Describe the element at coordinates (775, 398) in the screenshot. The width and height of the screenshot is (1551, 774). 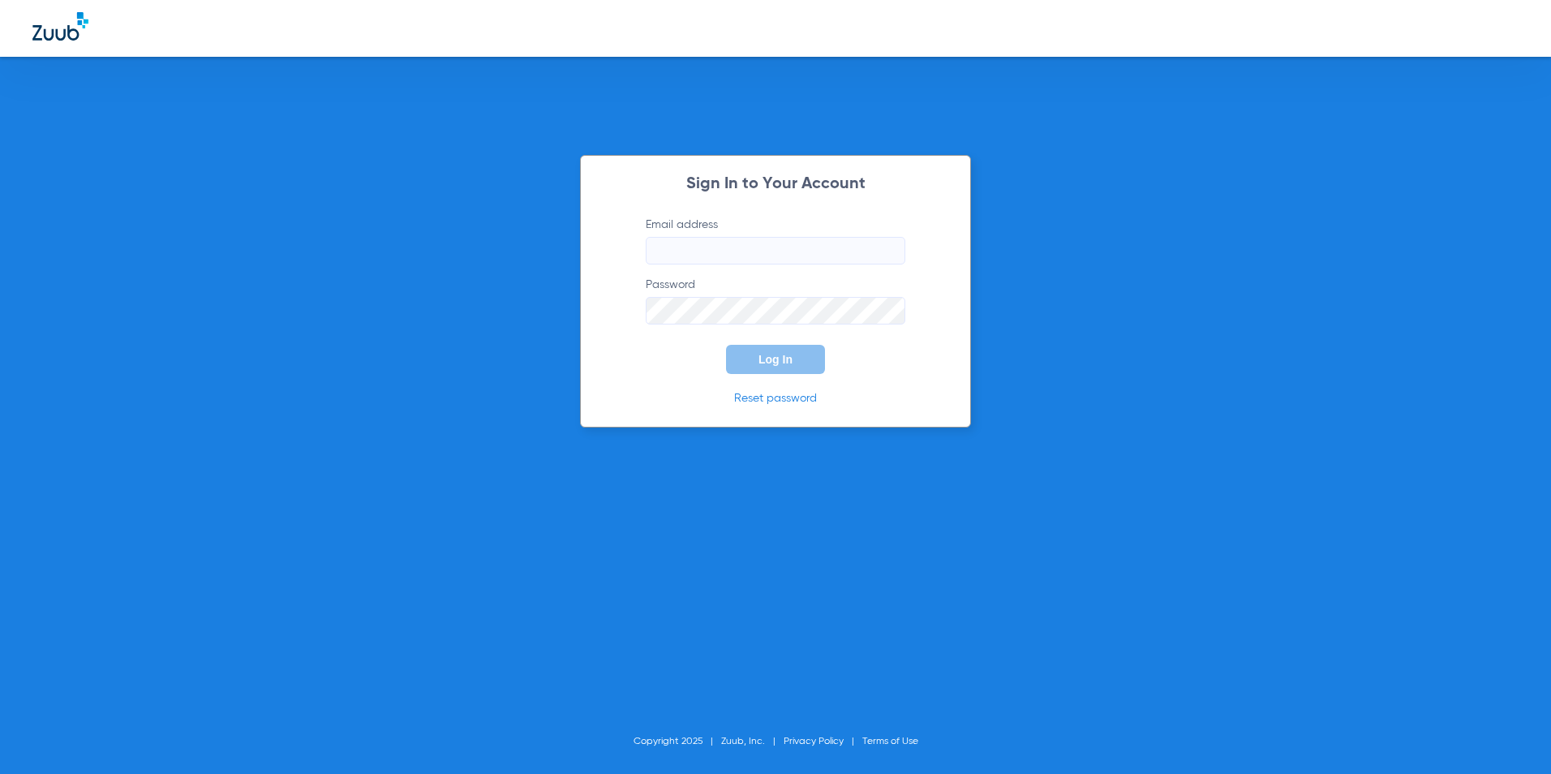
I see `a: Reset password` at that location.